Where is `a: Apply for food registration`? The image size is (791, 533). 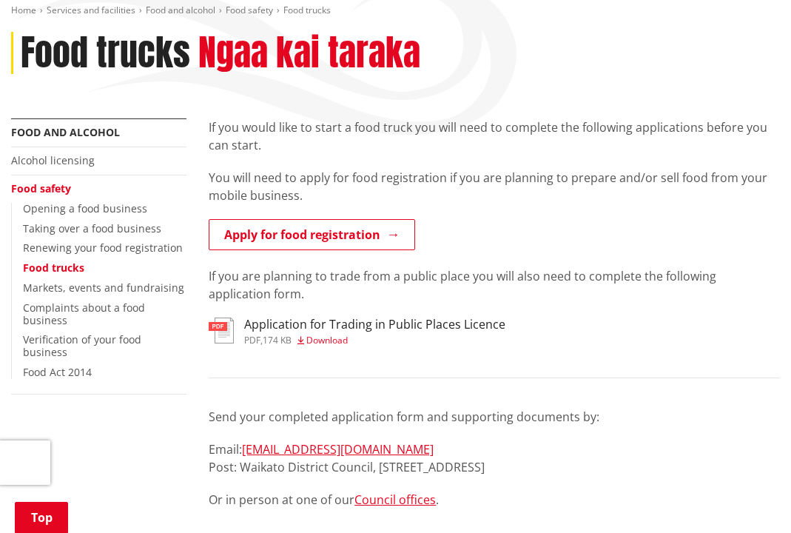
a: Apply for food registration is located at coordinates (312, 235).